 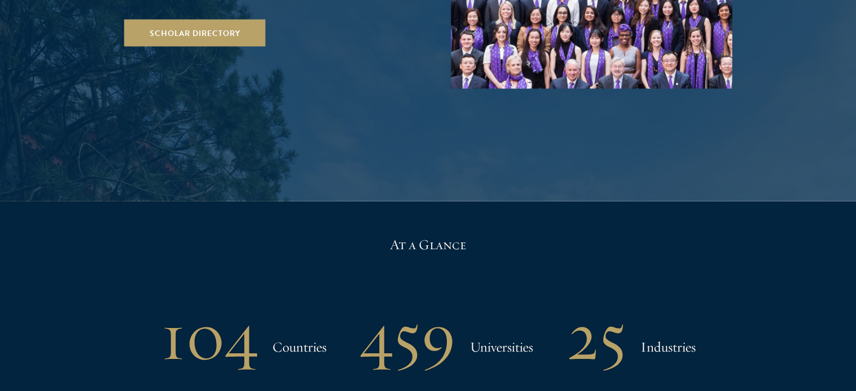 I want to click on h3: Universities, so click(x=502, y=347).